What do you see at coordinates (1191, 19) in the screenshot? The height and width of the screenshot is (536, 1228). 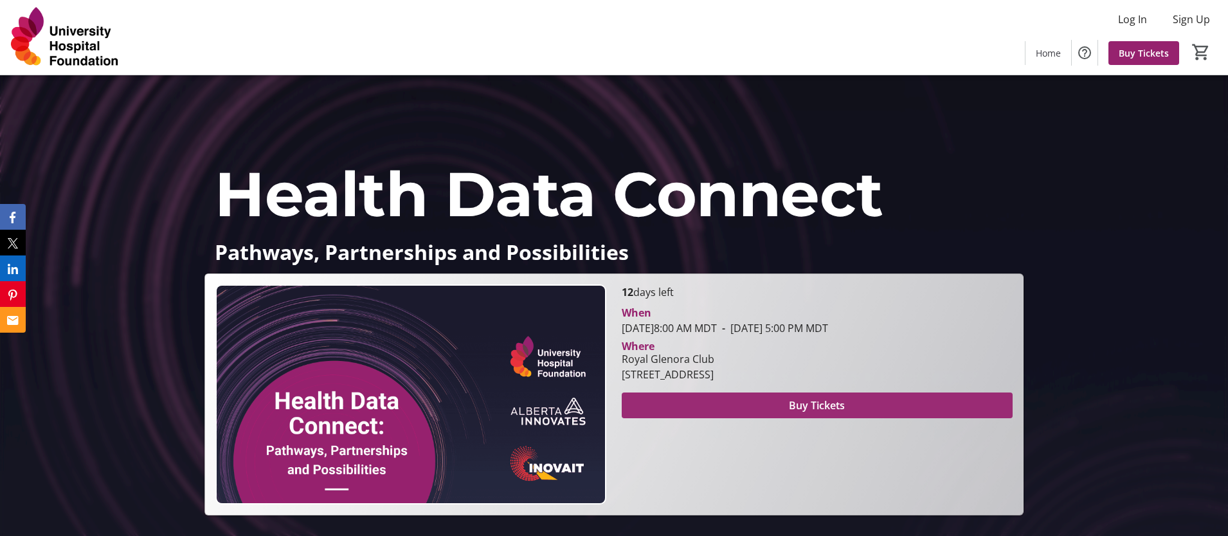 I see `span: Sign Up` at bounding box center [1191, 19].